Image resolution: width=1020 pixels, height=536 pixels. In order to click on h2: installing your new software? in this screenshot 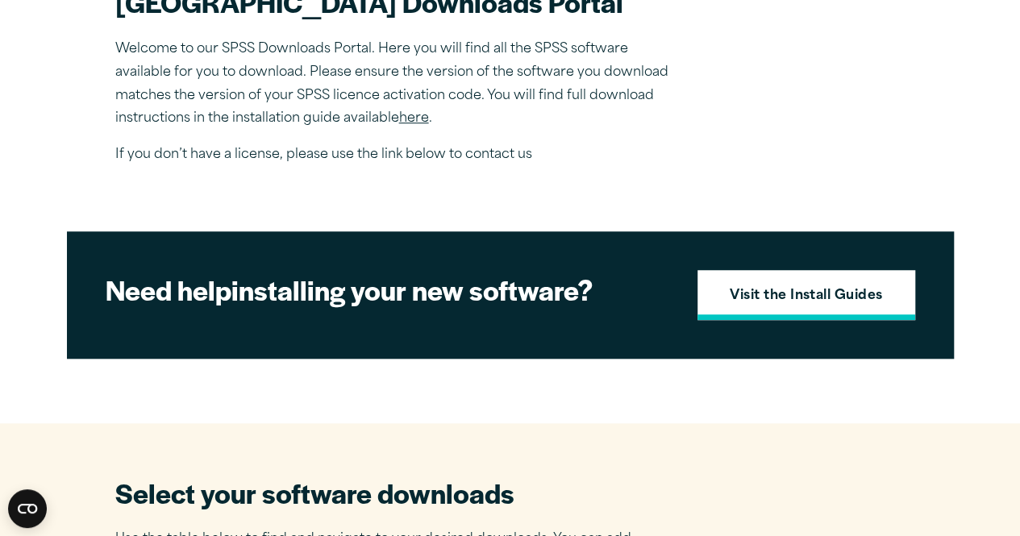, I will do `click(388, 289)`.